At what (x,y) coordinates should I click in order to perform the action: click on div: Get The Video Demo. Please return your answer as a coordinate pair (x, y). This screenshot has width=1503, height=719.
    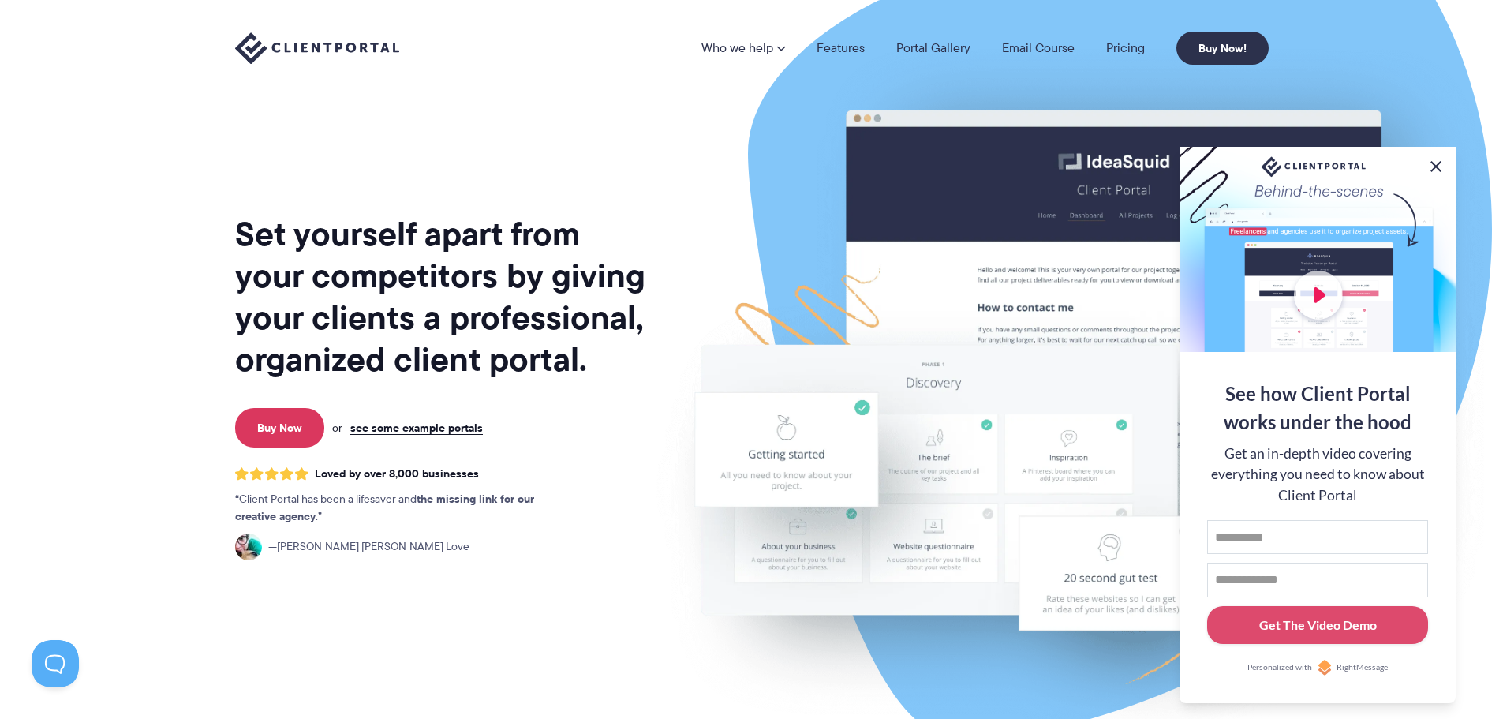
    Looking at the image, I should click on (1318, 625).